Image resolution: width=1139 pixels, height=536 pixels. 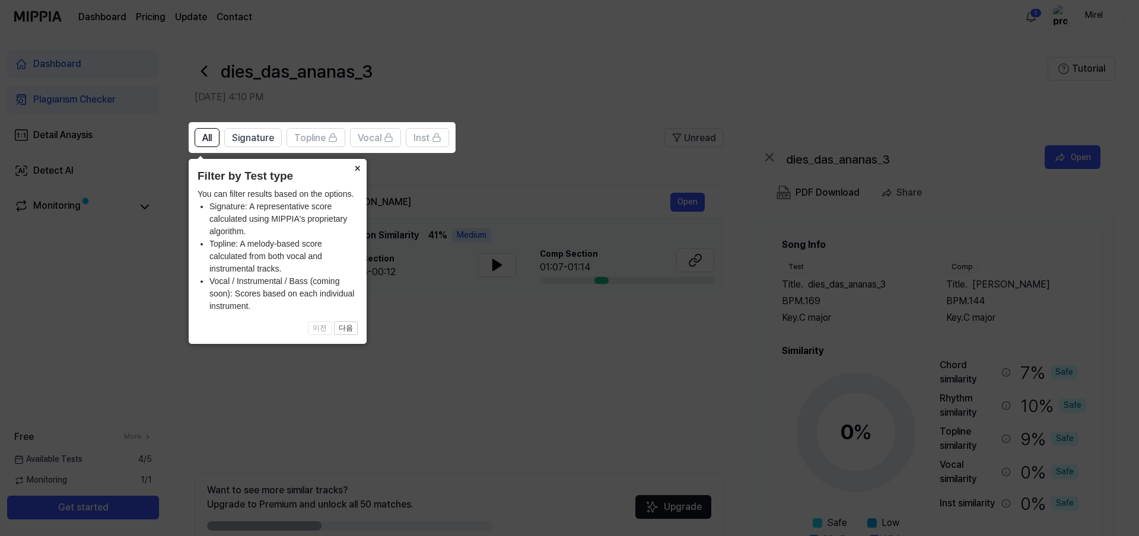 What do you see at coordinates (284, 256) in the screenshot?
I see `li: Topline: A melody-based score calculated from both vocal and instrumental tracks.` at bounding box center [284, 256].